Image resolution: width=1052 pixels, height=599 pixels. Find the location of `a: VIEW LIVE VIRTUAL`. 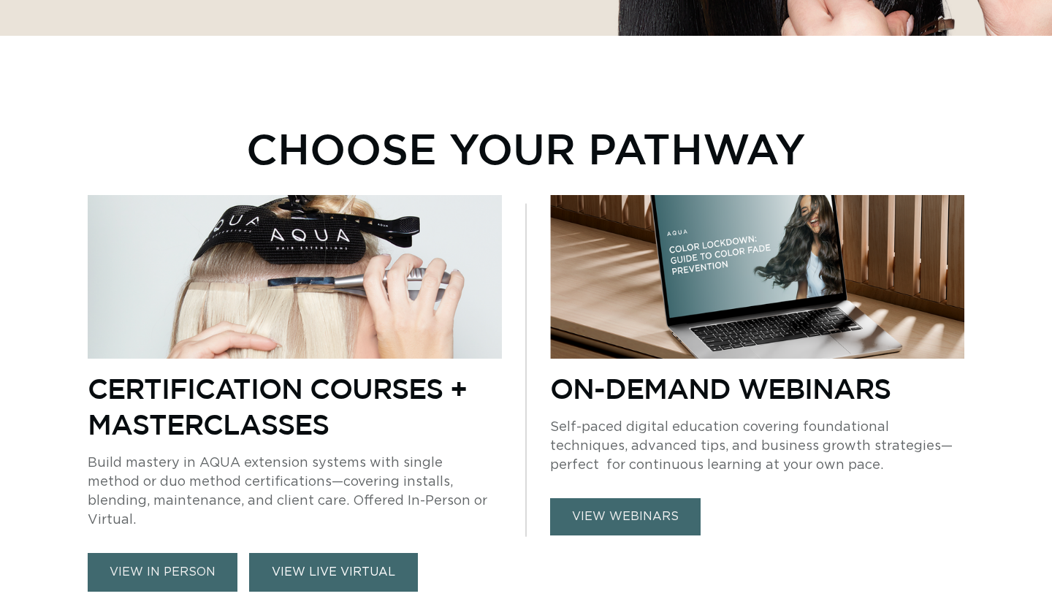

a: VIEW LIVE VIRTUAL is located at coordinates (333, 572).